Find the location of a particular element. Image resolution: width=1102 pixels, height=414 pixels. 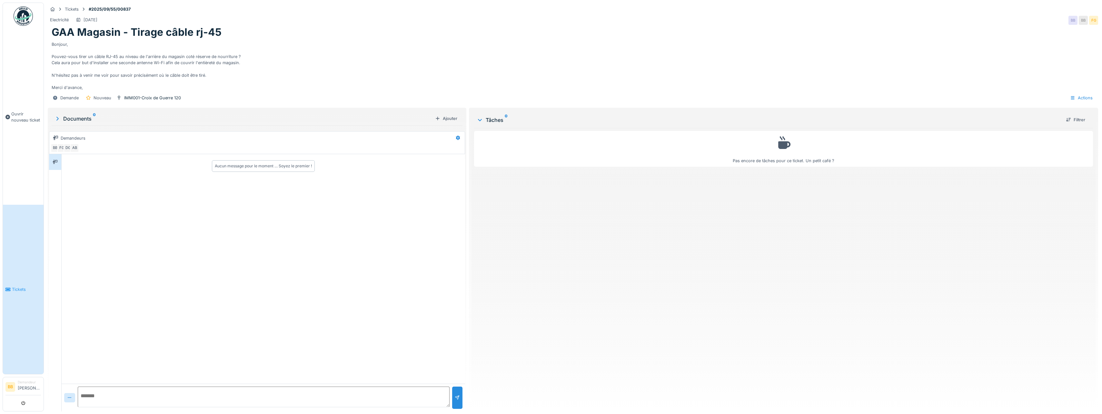

div: AB is located at coordinates (75, 148).